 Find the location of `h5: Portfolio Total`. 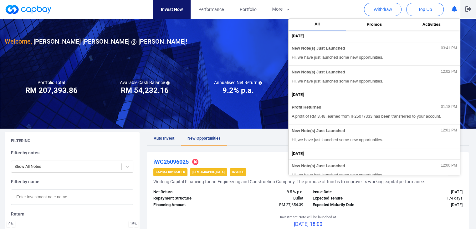

h5: Portfolio Total is located at coordinates (51, 82).